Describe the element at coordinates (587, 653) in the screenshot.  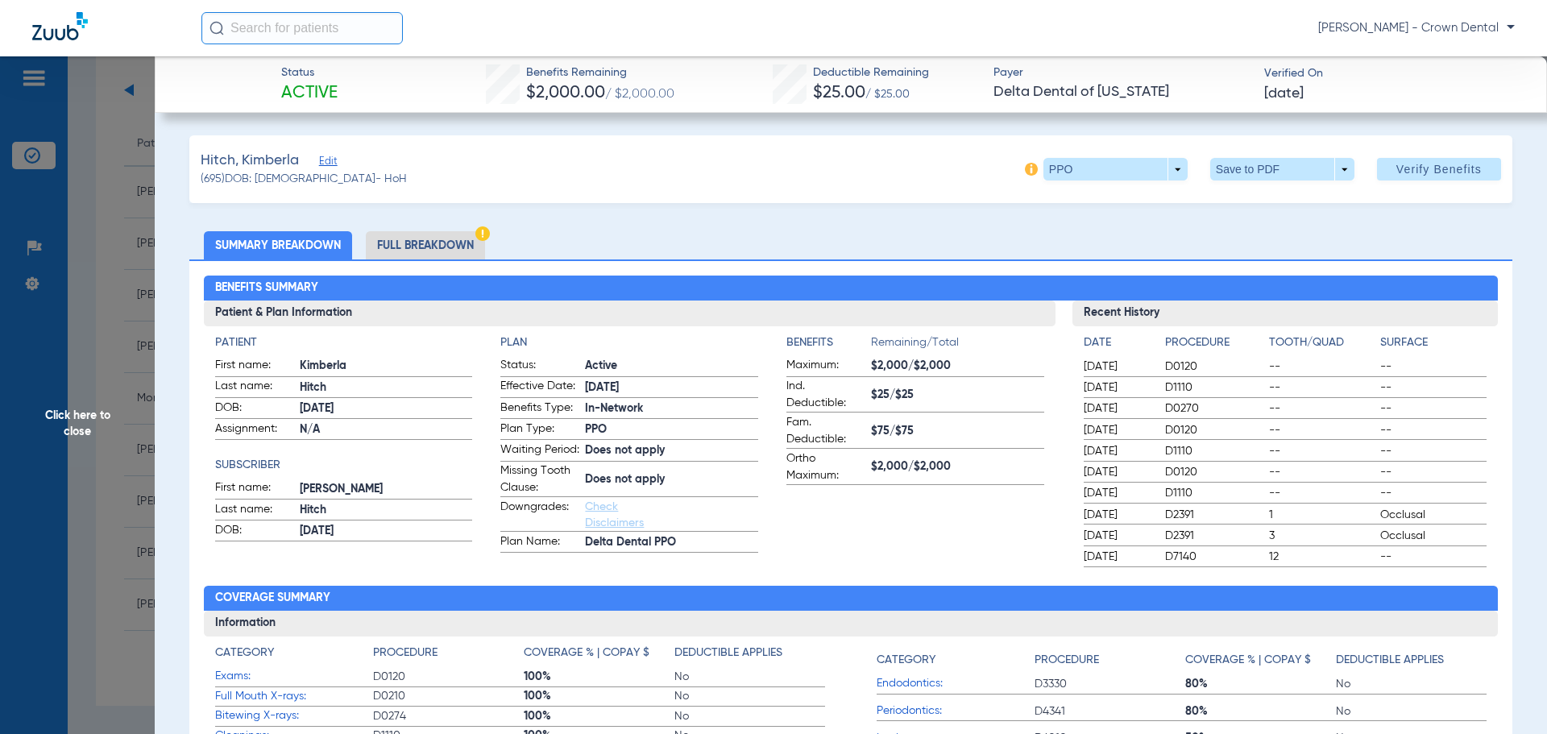
I see `h4: Coverage % | Copay $` at that location.